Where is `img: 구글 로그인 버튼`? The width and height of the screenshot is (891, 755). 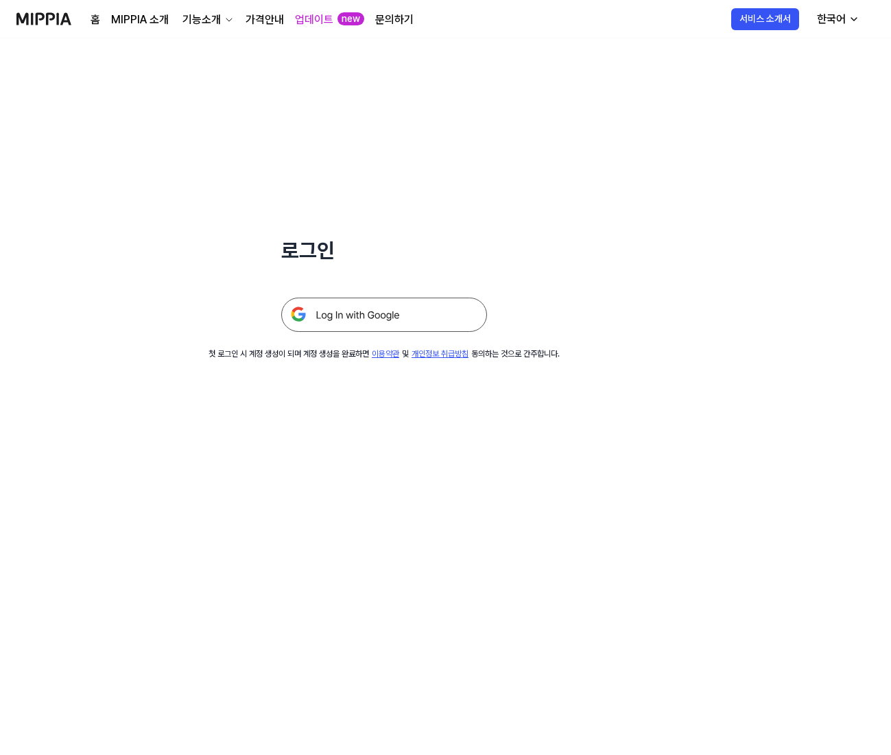
img: 구글 로그인 버튼 is located at coordinates (384, 315).